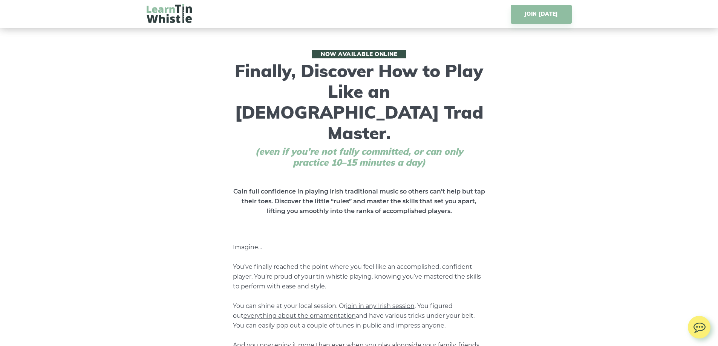 Image resolution: width=718 pixels, height=346 pixels. What do you see at coordinates (380, 306) in the screenshot?
I see `span: join in any Irish session` at bounding box center [380, 306].